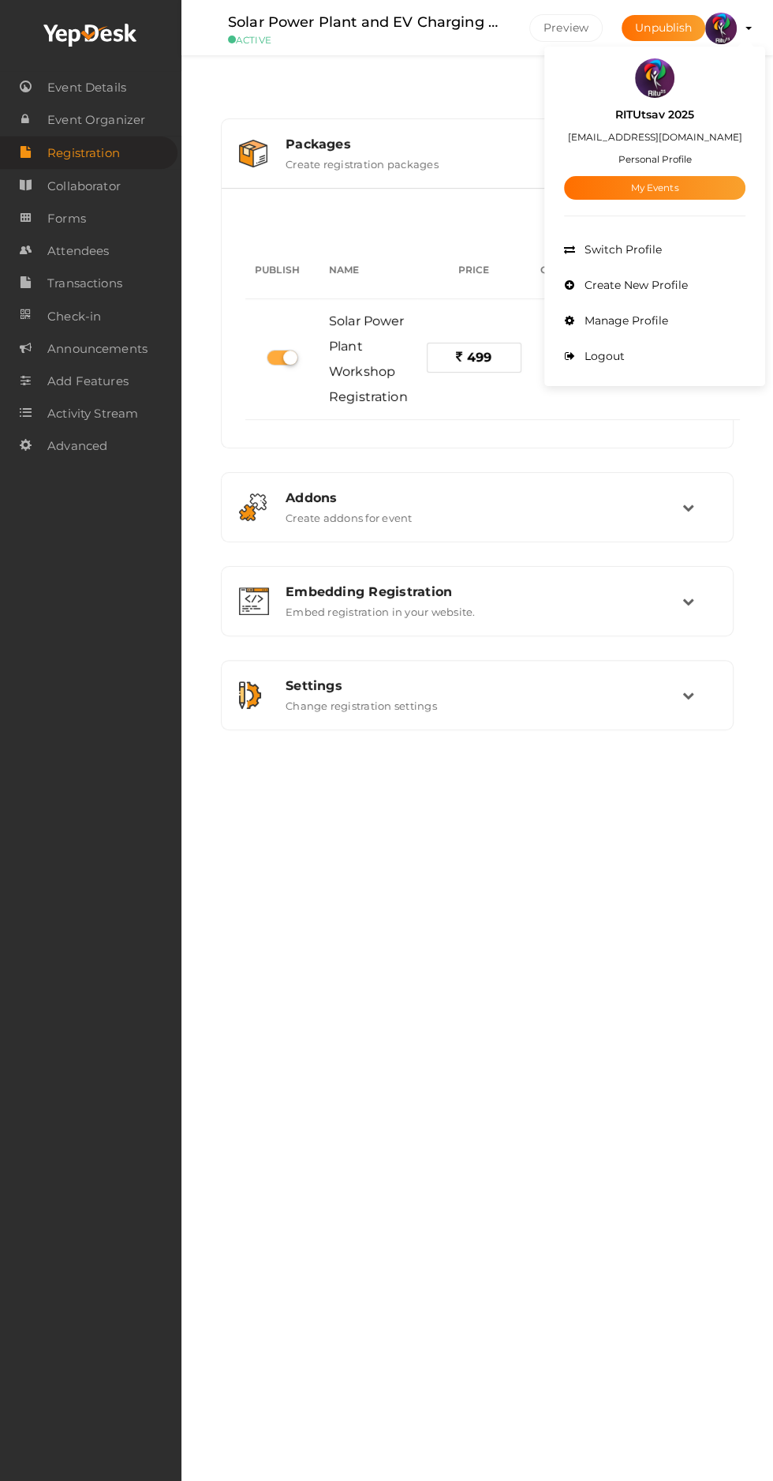  Describe the element at coordinates (624, 320) in the screenshot. I see `span: Manage Profile` at that location.